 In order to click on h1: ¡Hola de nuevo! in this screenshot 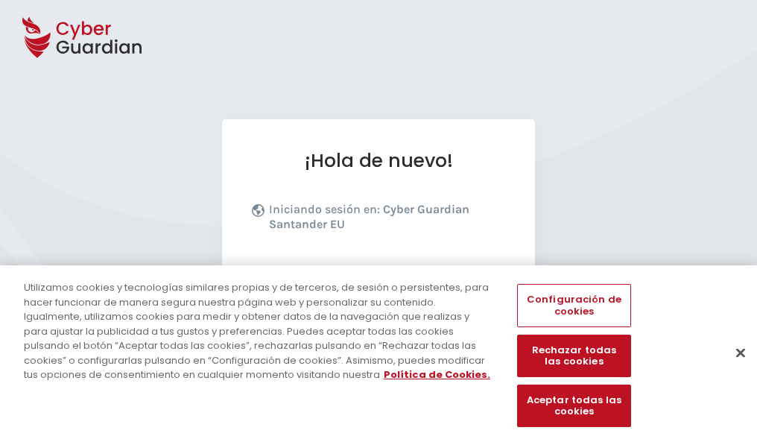, I will do `click(378, 160)`.